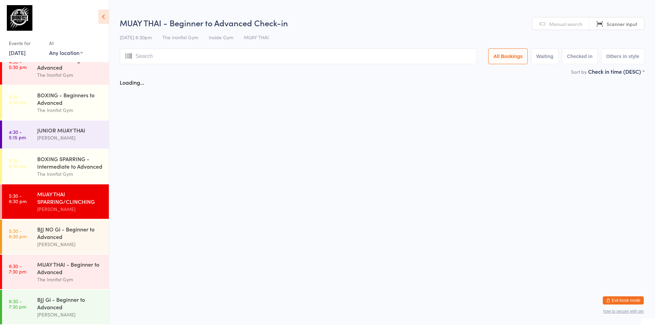 The height and width of the screenshot is (325, 655). I want to click on button: Checked in, so click(580, 56).